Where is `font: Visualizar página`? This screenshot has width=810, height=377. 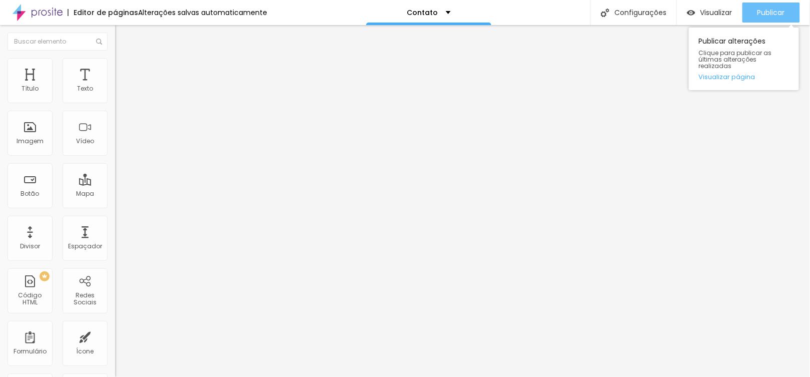
font: Visualizar página is located at coordinates (727, 77).